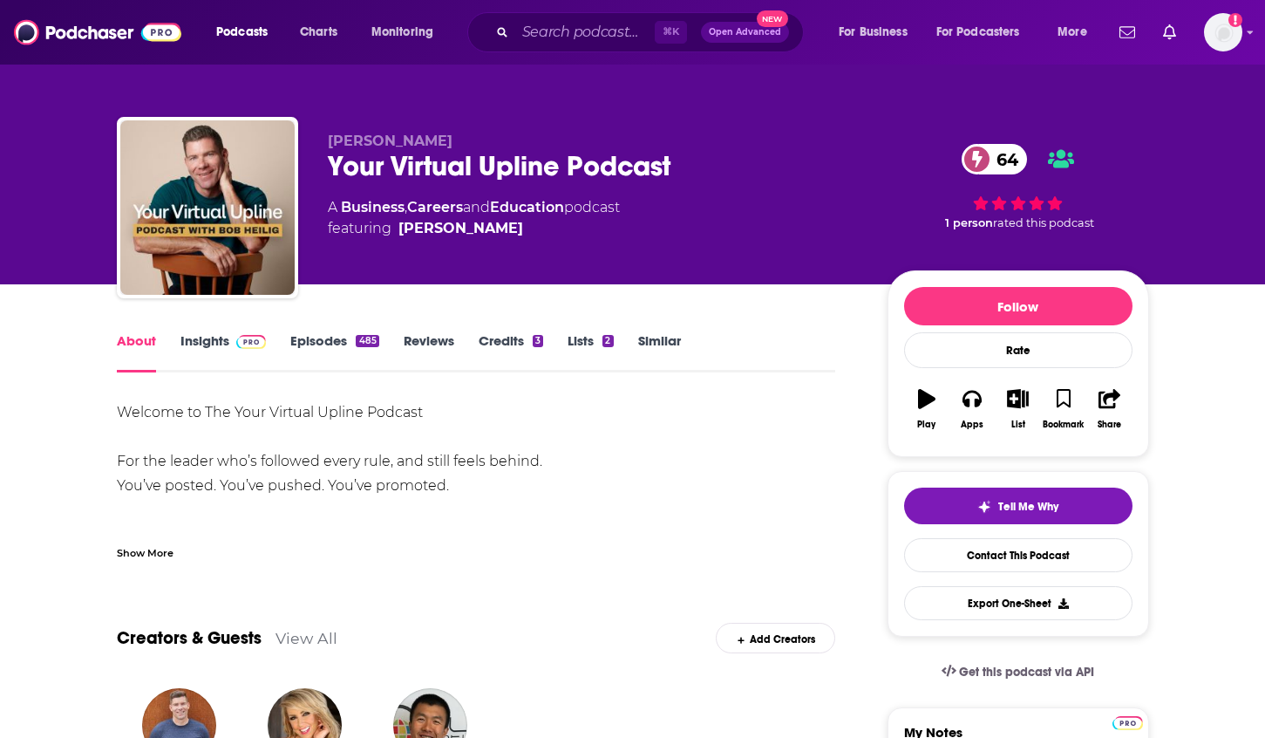 Image resolution: width=1265 pixels, height=738 pixels. Describe the element at coordinates (1063, 425) in the screenshot. I see `div: Bookmark` at that location.